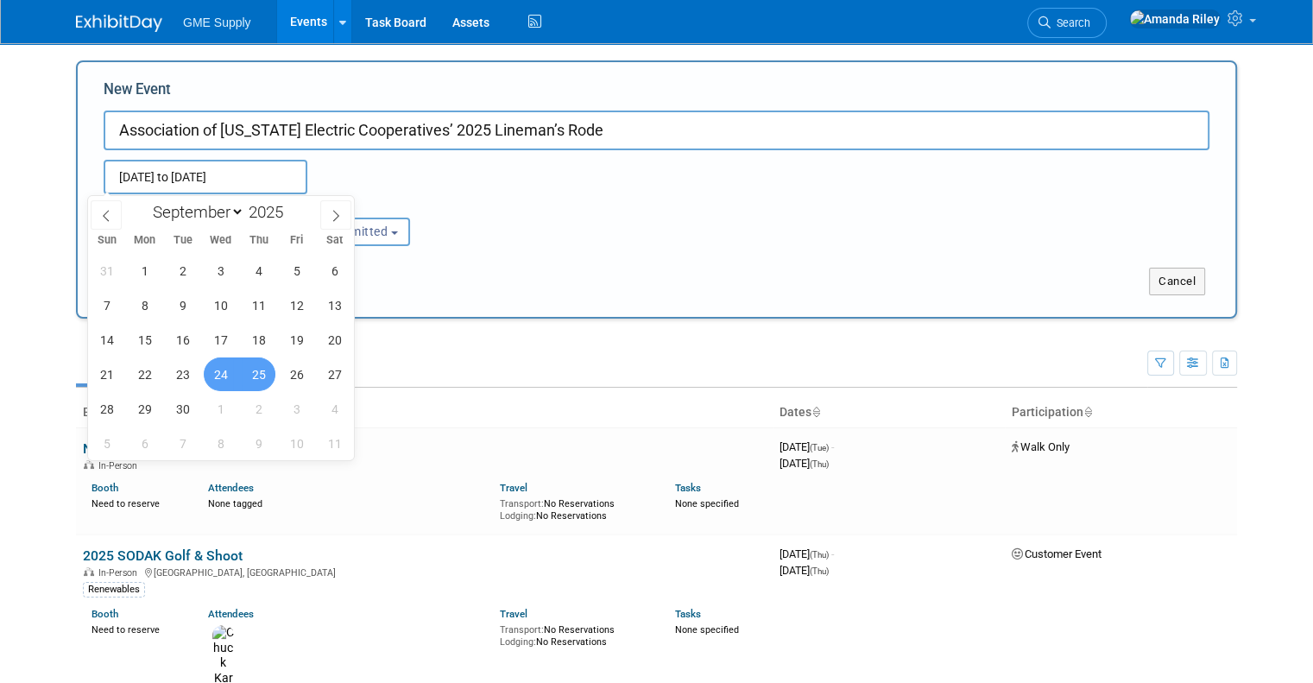 The image size is (1313, 683). Describe the element at coordinates (258, 270) in the screenshot. I see `span: September 4, 2025` at that location.